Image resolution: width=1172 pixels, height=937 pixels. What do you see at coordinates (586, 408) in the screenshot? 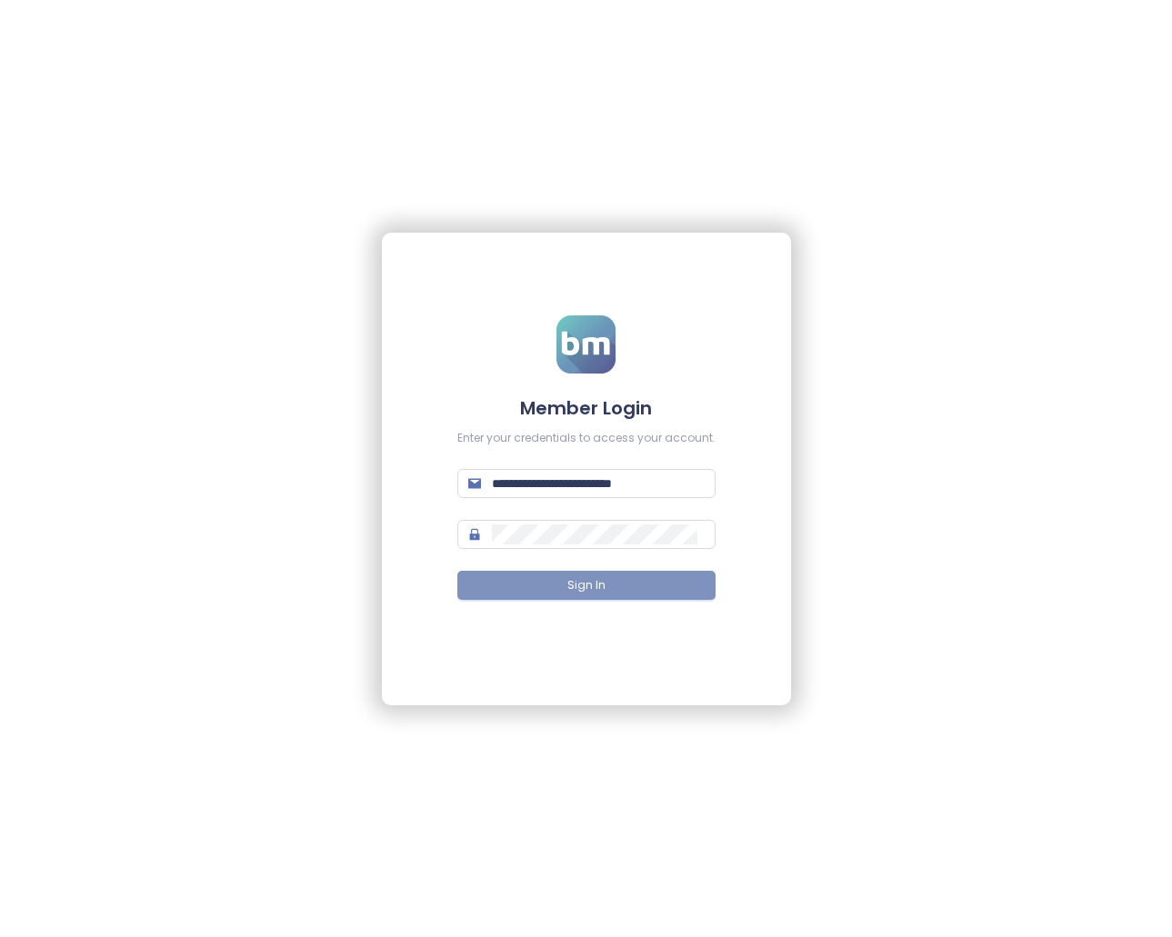
I see `h4: Member Login` at bounding box center [586, 408].